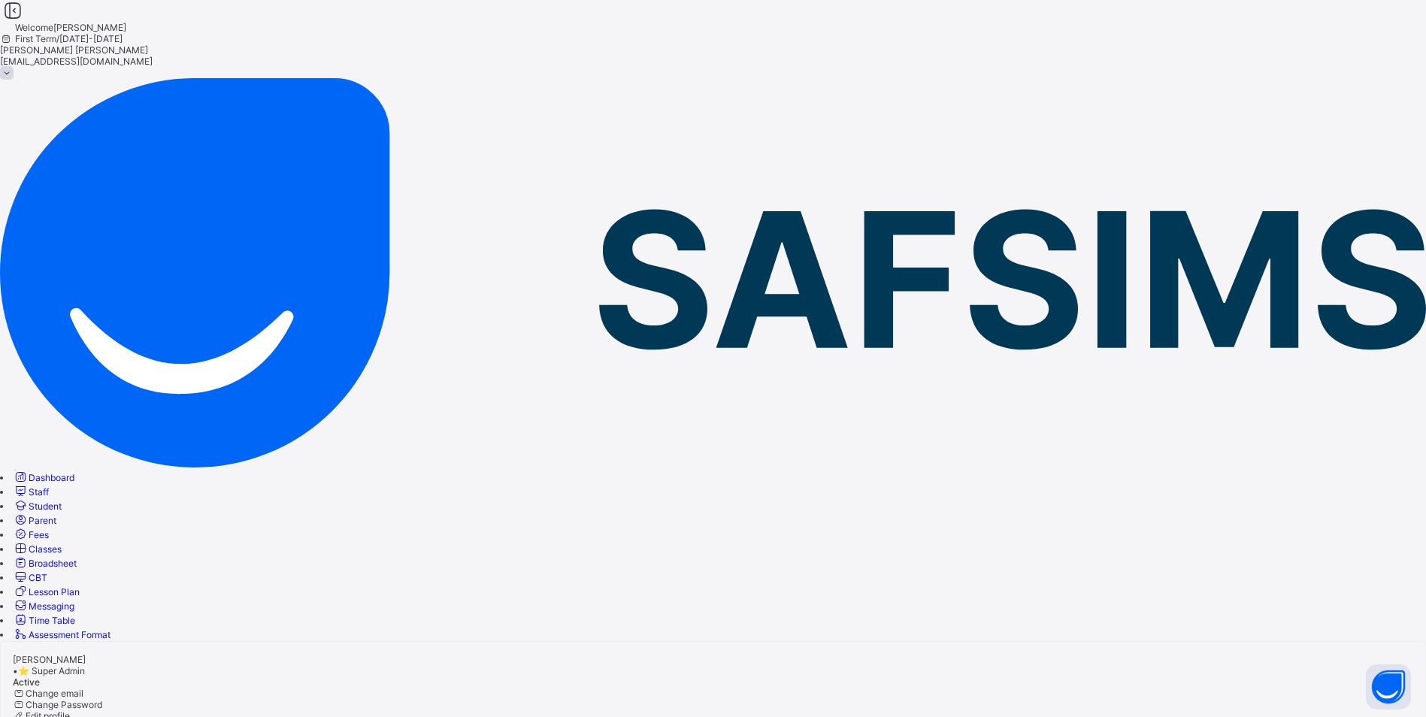 Image resolution: width=1426 pixels, height=717 pixels. Describe the element at coordinates (51, 670) in the screenshot. I see `span: ⭐ Super Admin` at that location.